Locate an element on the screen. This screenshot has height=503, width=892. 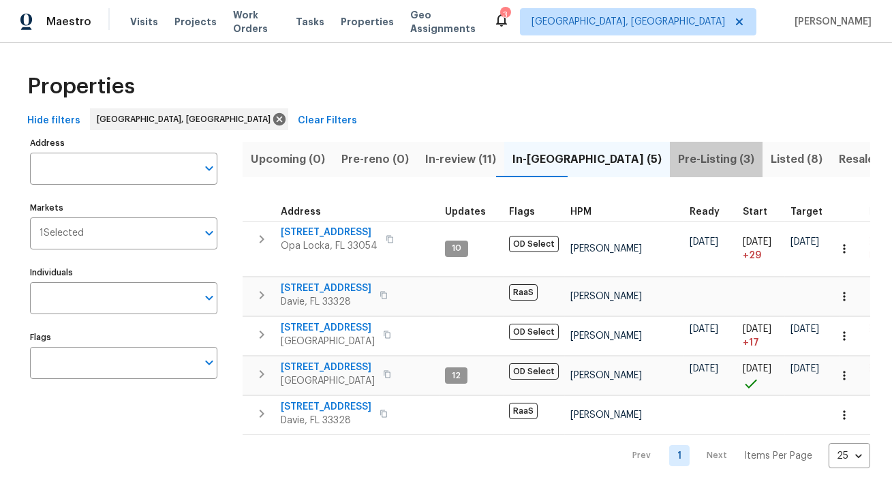
div: 3 is located at coordinates (505, 15).